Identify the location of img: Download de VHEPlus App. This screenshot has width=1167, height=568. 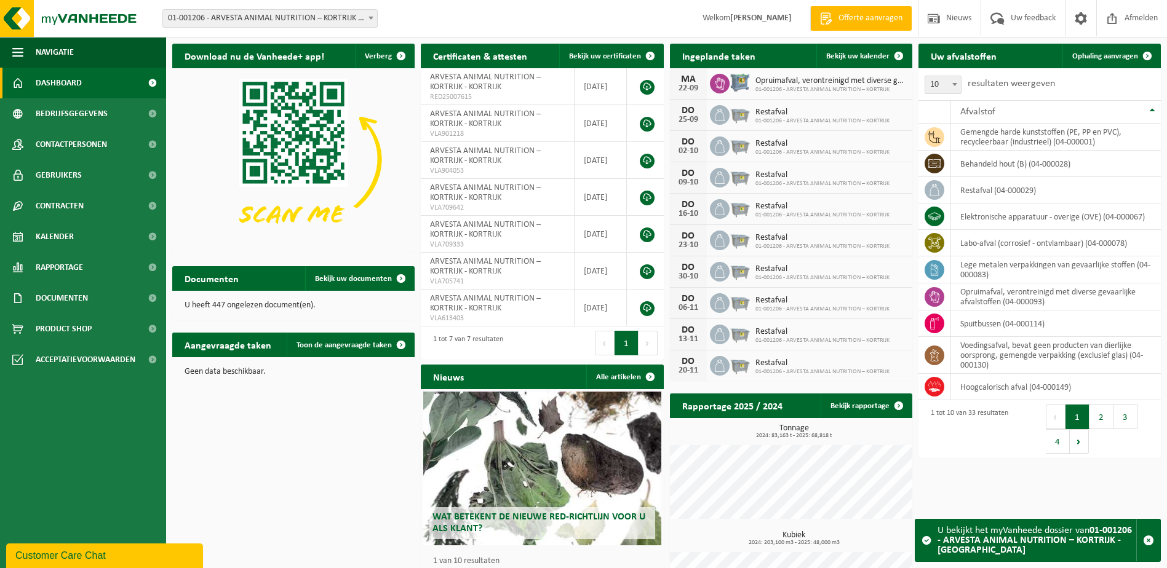
(293, 159).